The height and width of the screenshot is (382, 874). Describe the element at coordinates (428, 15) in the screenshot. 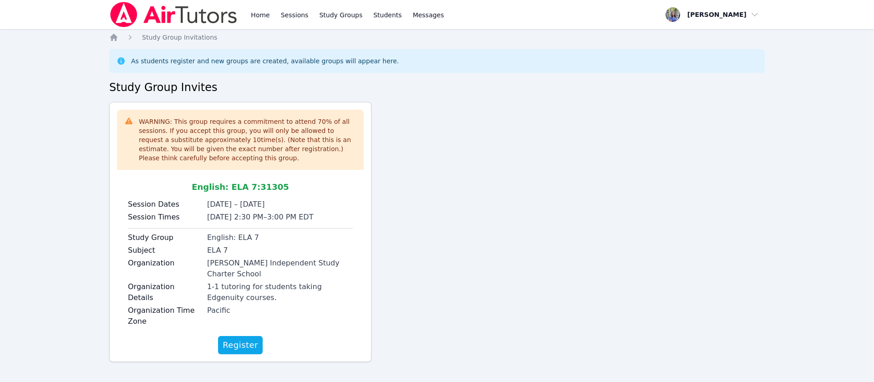

I see `span: Messages` at that location.